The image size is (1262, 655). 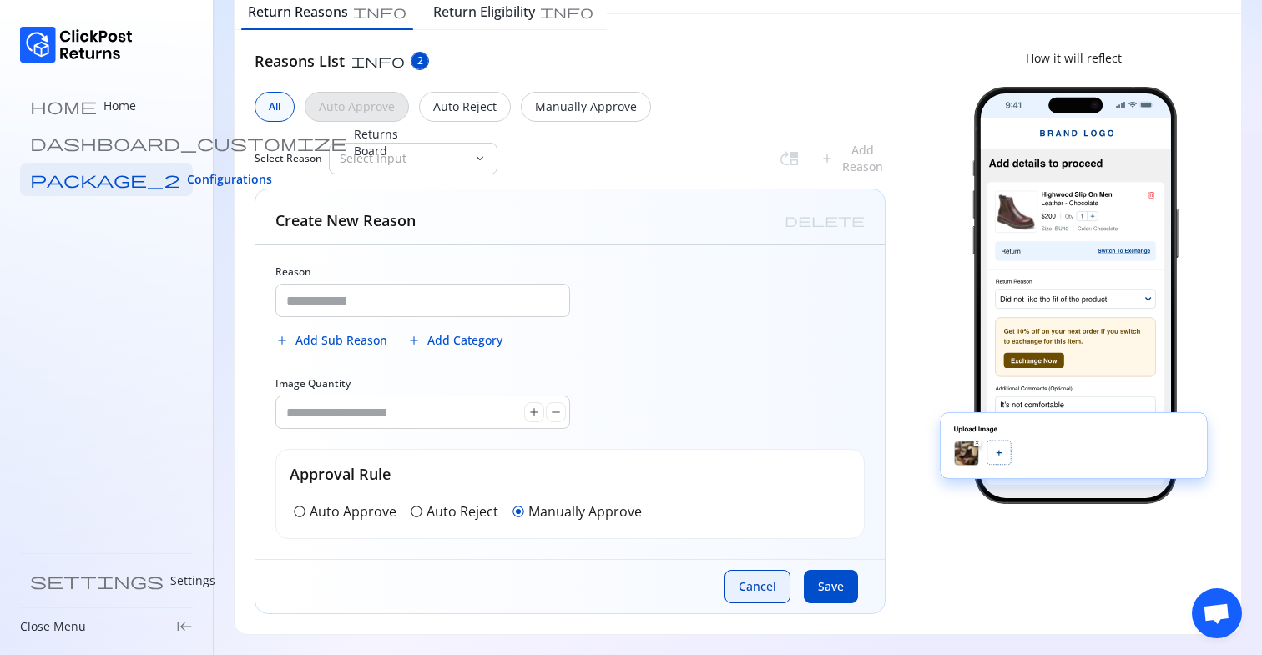 What do you see at coordinates (63, 106) in the screenshot?
I see `span: home` at bounding box center [63, 106].